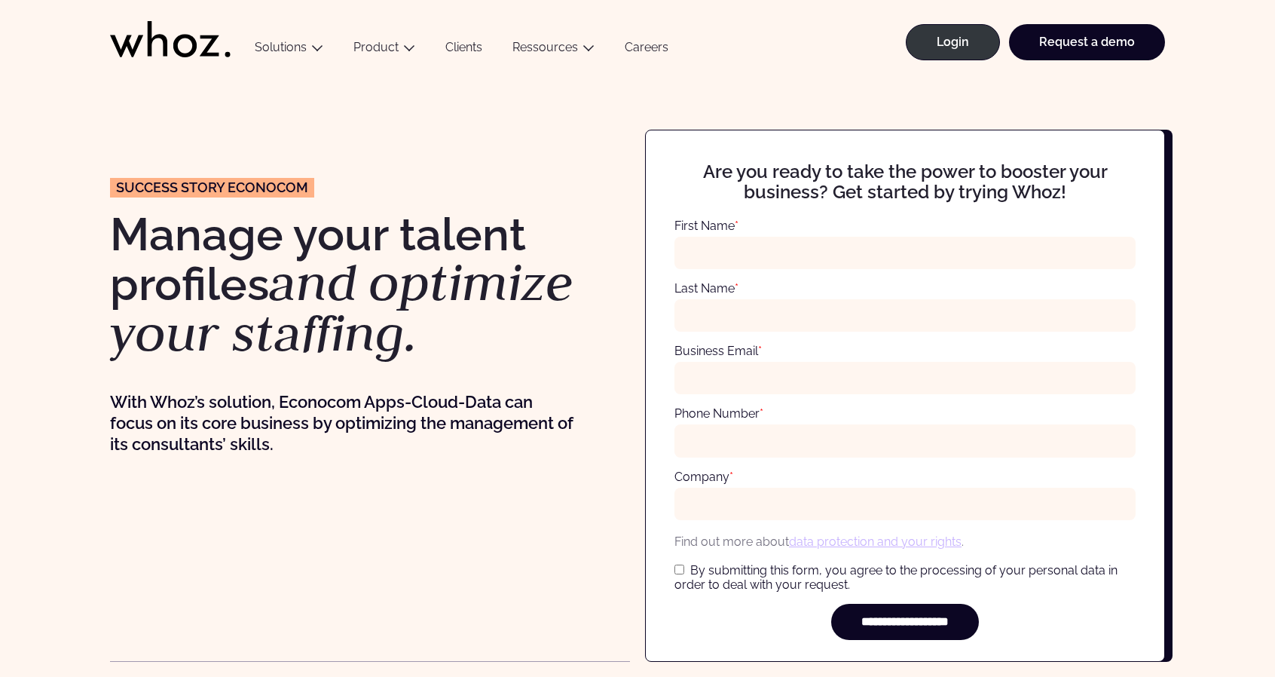 This screenshot has height=677, width=1275. I want to click on a: Request a demo, so click(1087, 42).